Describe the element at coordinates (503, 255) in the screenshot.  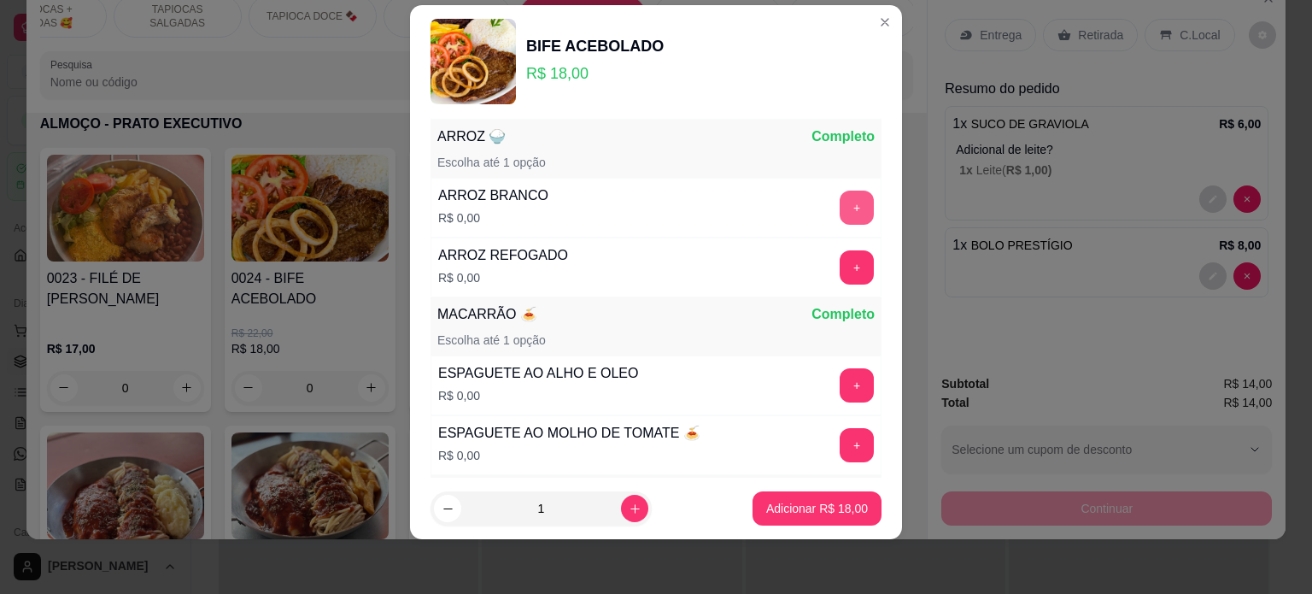
I see `div: ARROZ REFOGADO` at that location.